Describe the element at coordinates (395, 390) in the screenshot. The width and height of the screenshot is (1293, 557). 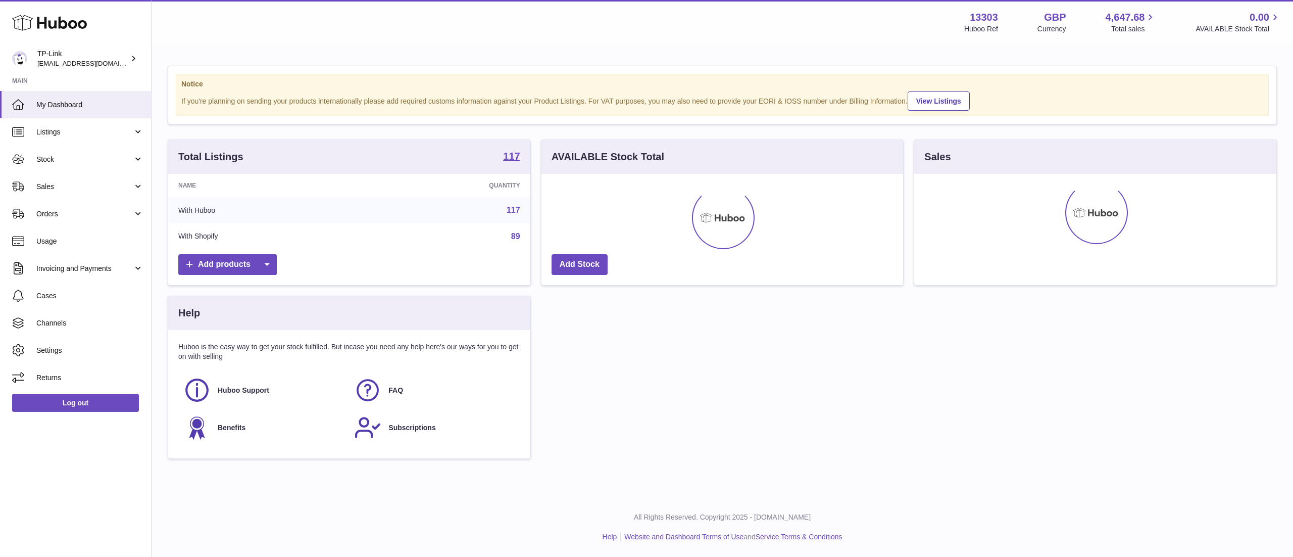
I see `span: FAQ` at that location.